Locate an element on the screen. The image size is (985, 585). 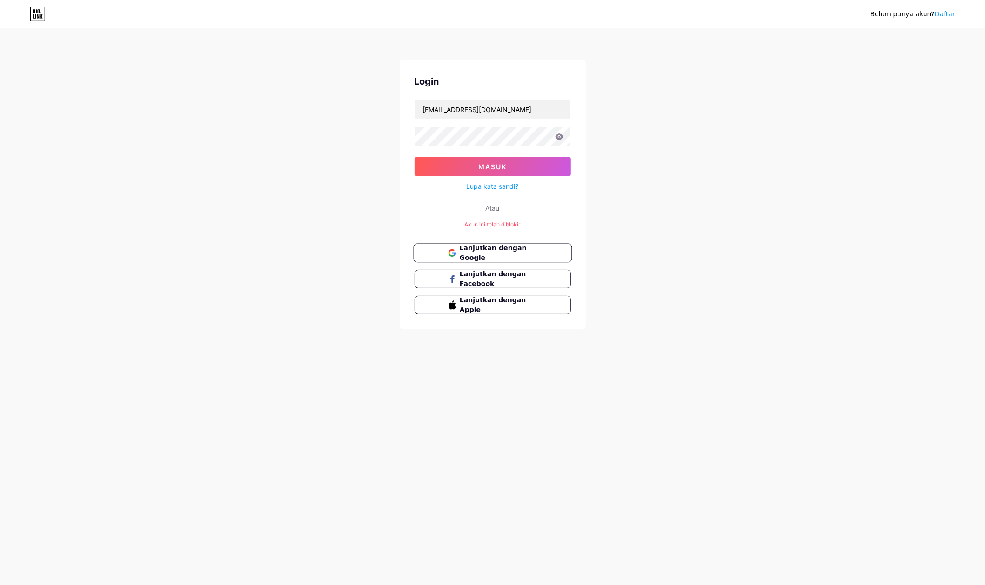
button: Lanjutkan dengan Apple is located at coordinates (493, 305).